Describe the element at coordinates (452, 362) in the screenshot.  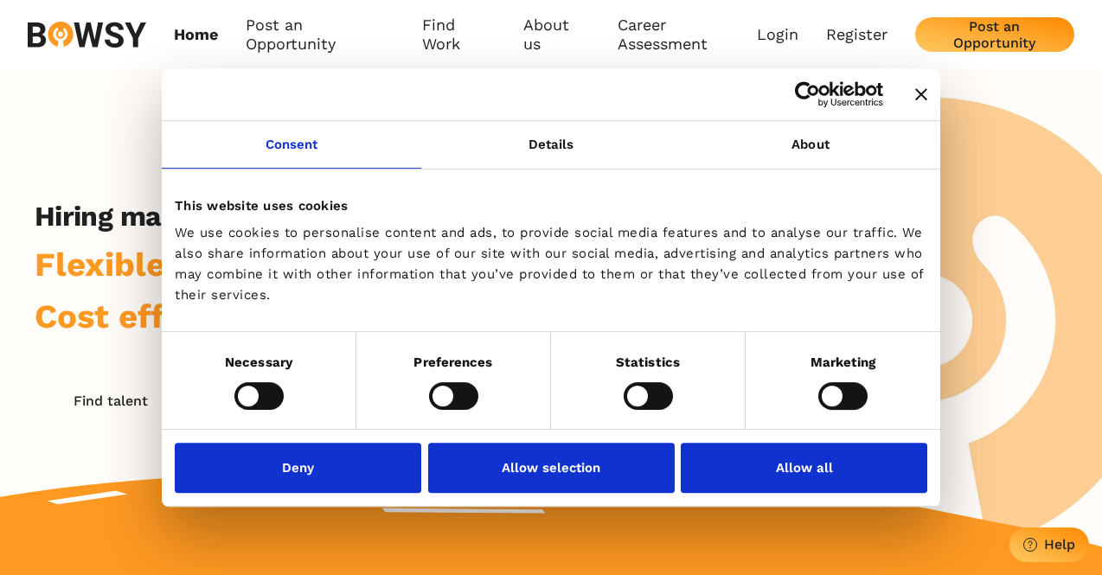
I see `strong: Preferences` at that location.